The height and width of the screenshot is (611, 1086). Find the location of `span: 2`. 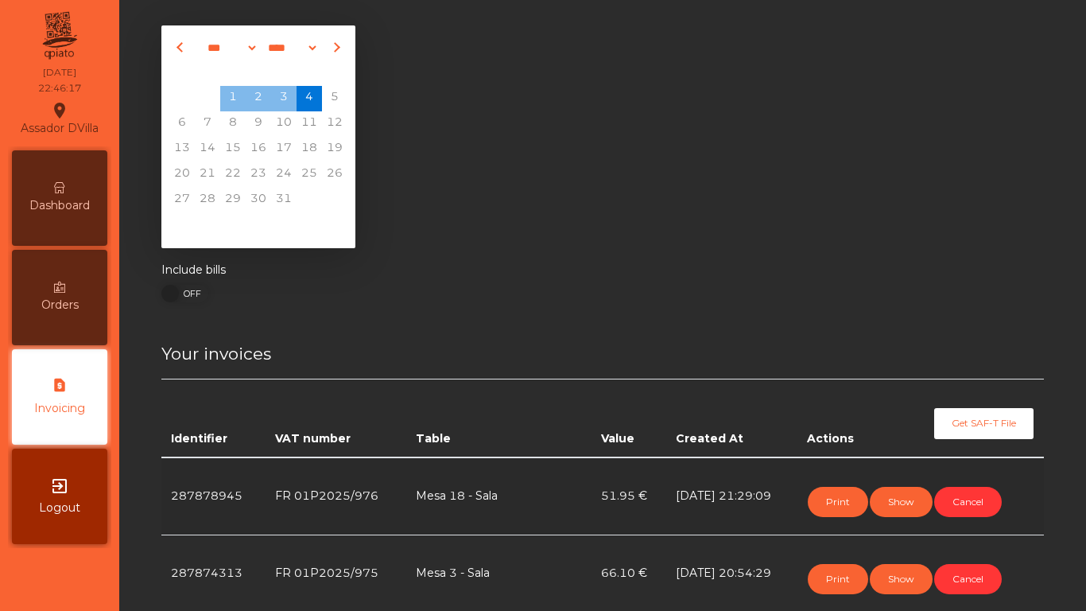

span: 2 is located at coordinates (258, 99).